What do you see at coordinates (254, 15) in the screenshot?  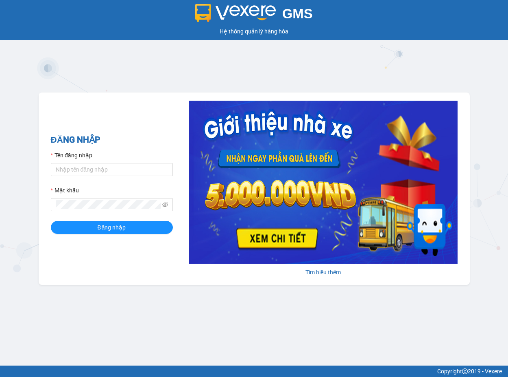 I see `a: GMS` at bounding box center [254, 15].